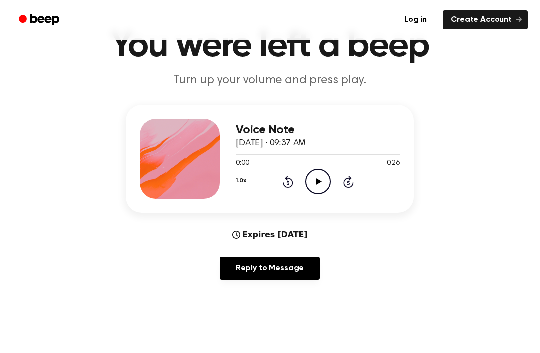 This screenshot has height=353, width=540. What do you see at coordinates (318, 130) in the screenshot?
I see `h3: Voice Note` at bounding box center [318, 130].